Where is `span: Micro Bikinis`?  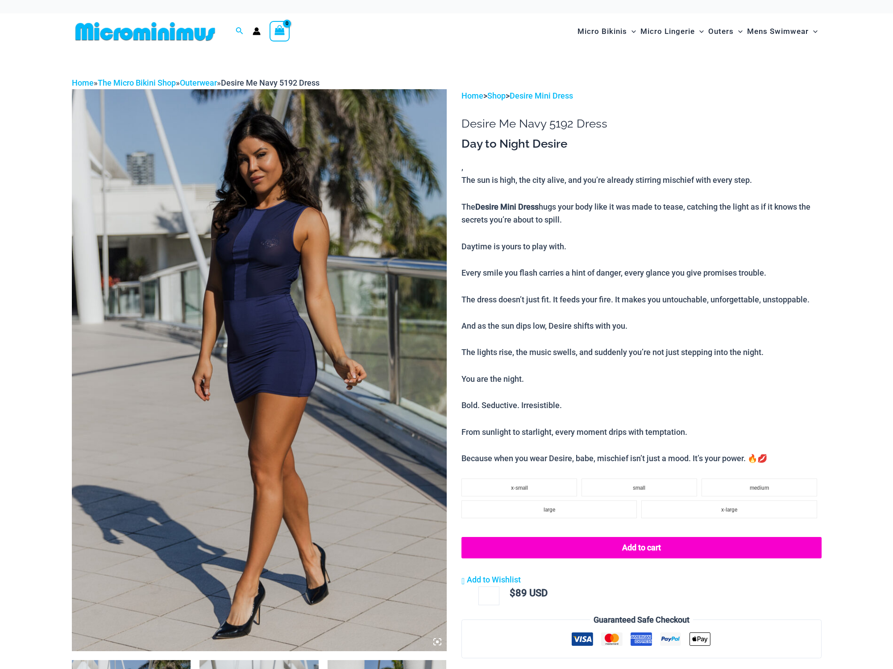
span: Micro Bikinis is located at coordinates (602, 31).